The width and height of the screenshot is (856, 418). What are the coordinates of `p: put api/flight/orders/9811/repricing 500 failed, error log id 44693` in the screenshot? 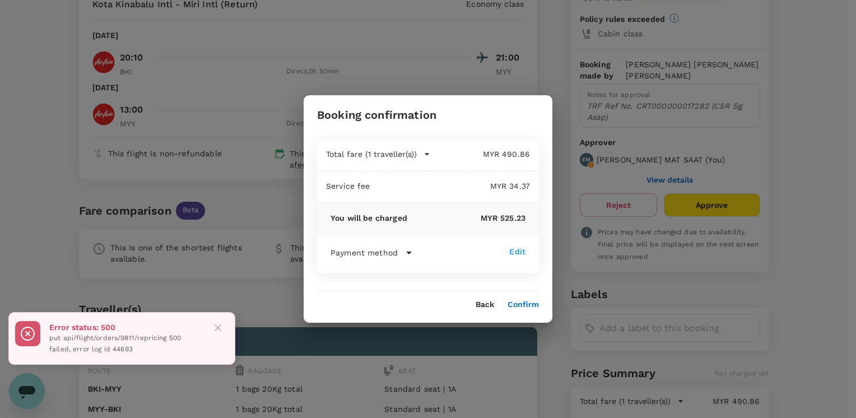 It's located at (125, 344).